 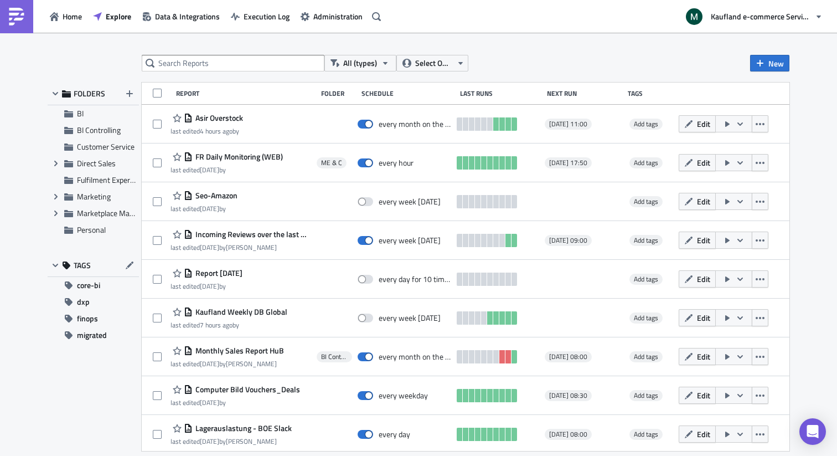 What do you see at coordinates (361, 63) in the screenshot?
I see `button: All (types)` at bounding box center [361, 63].